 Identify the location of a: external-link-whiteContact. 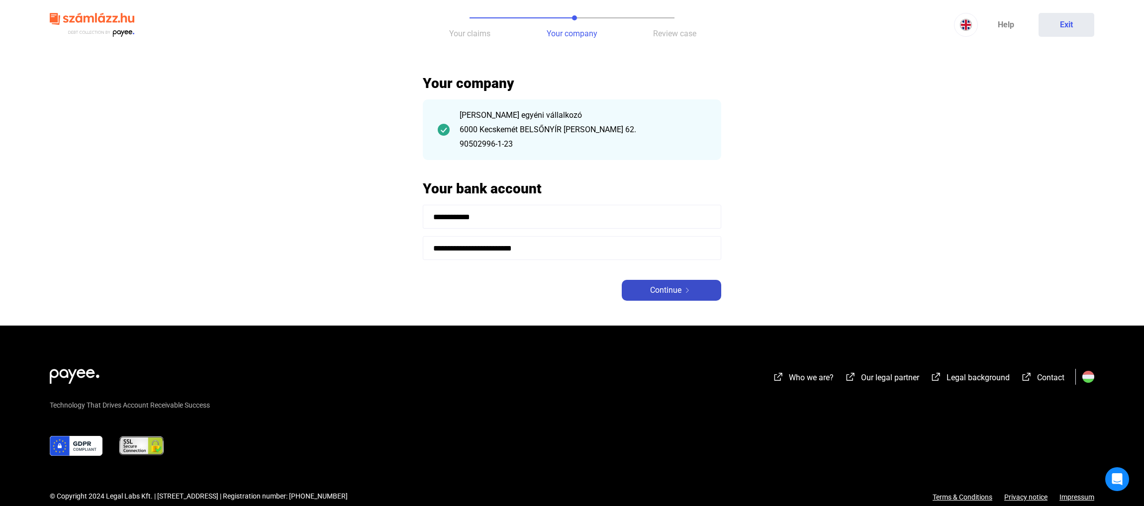
(1043, 379).